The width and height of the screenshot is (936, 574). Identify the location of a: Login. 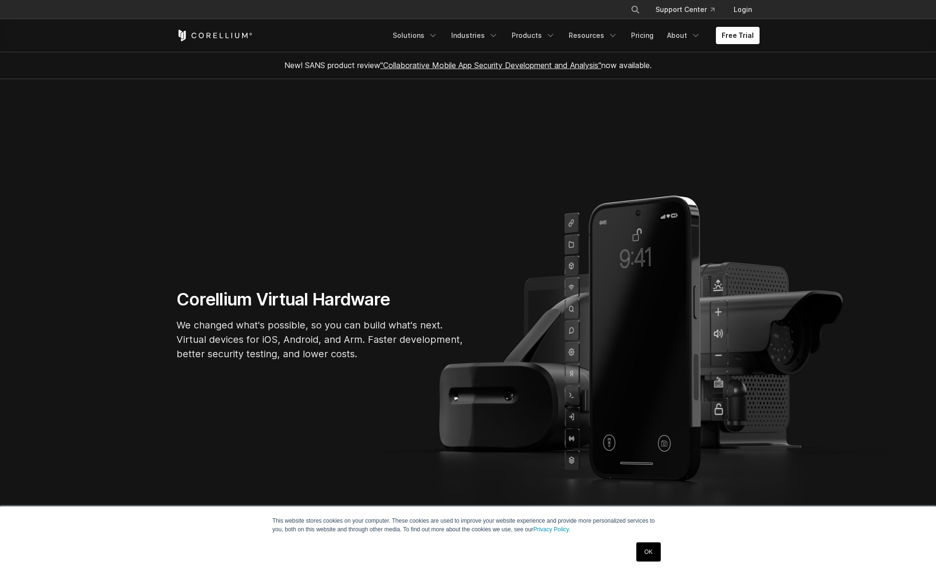
(743, 10).